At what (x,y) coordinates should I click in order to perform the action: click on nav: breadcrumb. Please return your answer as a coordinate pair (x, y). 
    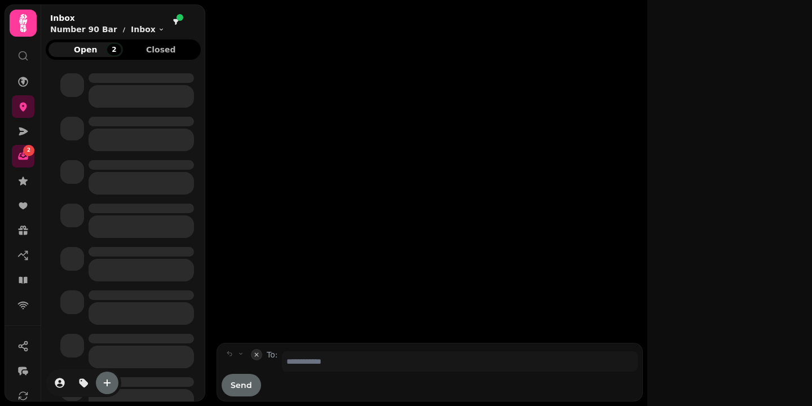
    Looking at the image, I should click on (107, 29).